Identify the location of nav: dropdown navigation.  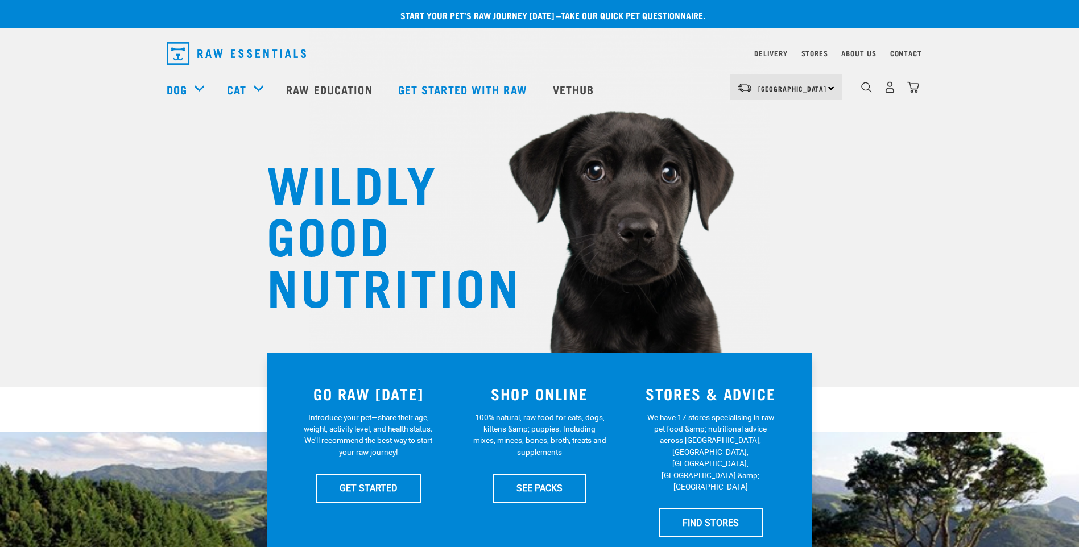
(540, 53).